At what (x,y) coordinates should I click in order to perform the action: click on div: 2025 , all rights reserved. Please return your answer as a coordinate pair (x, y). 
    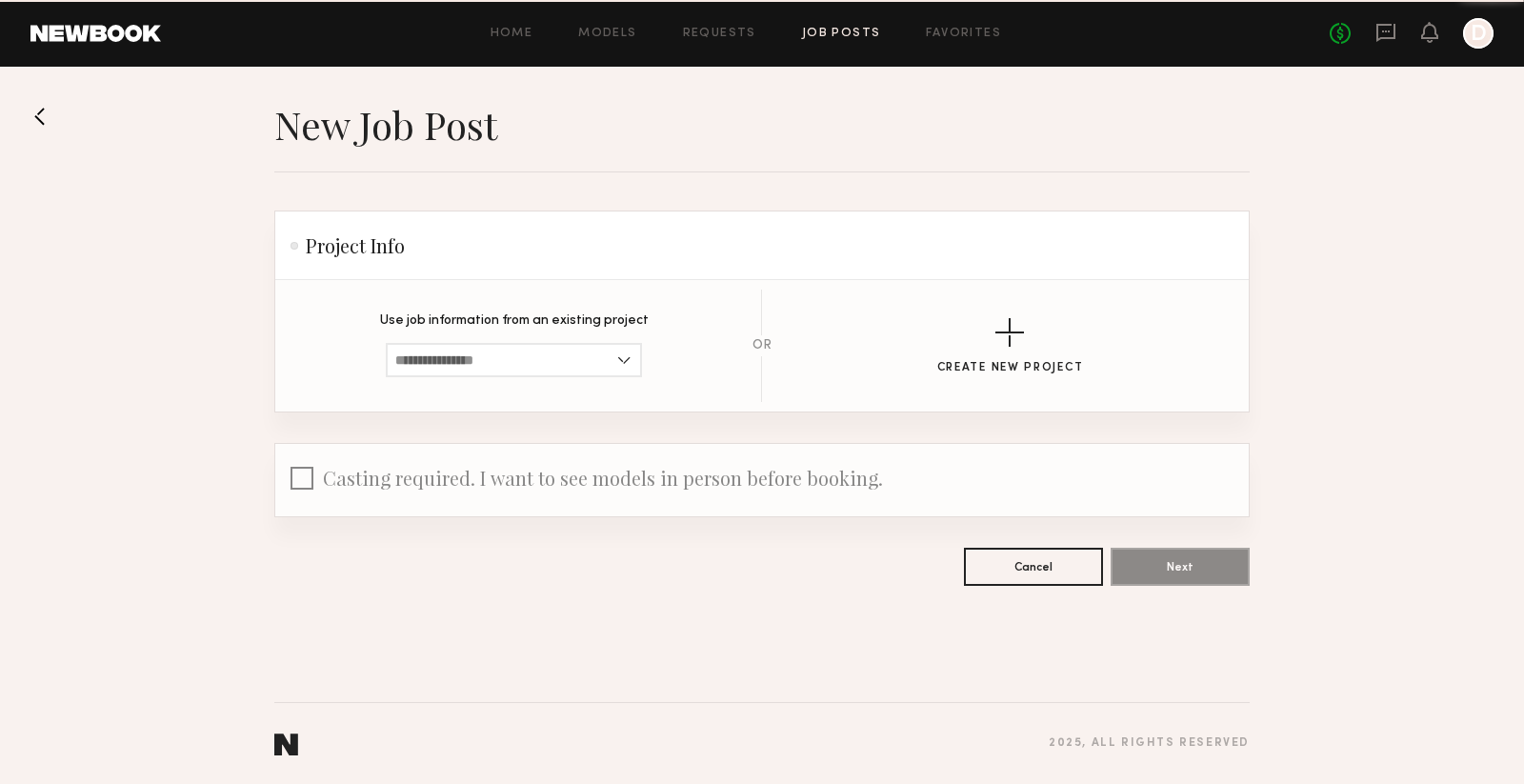
    Looking at the image, I should click on (1149, 743).